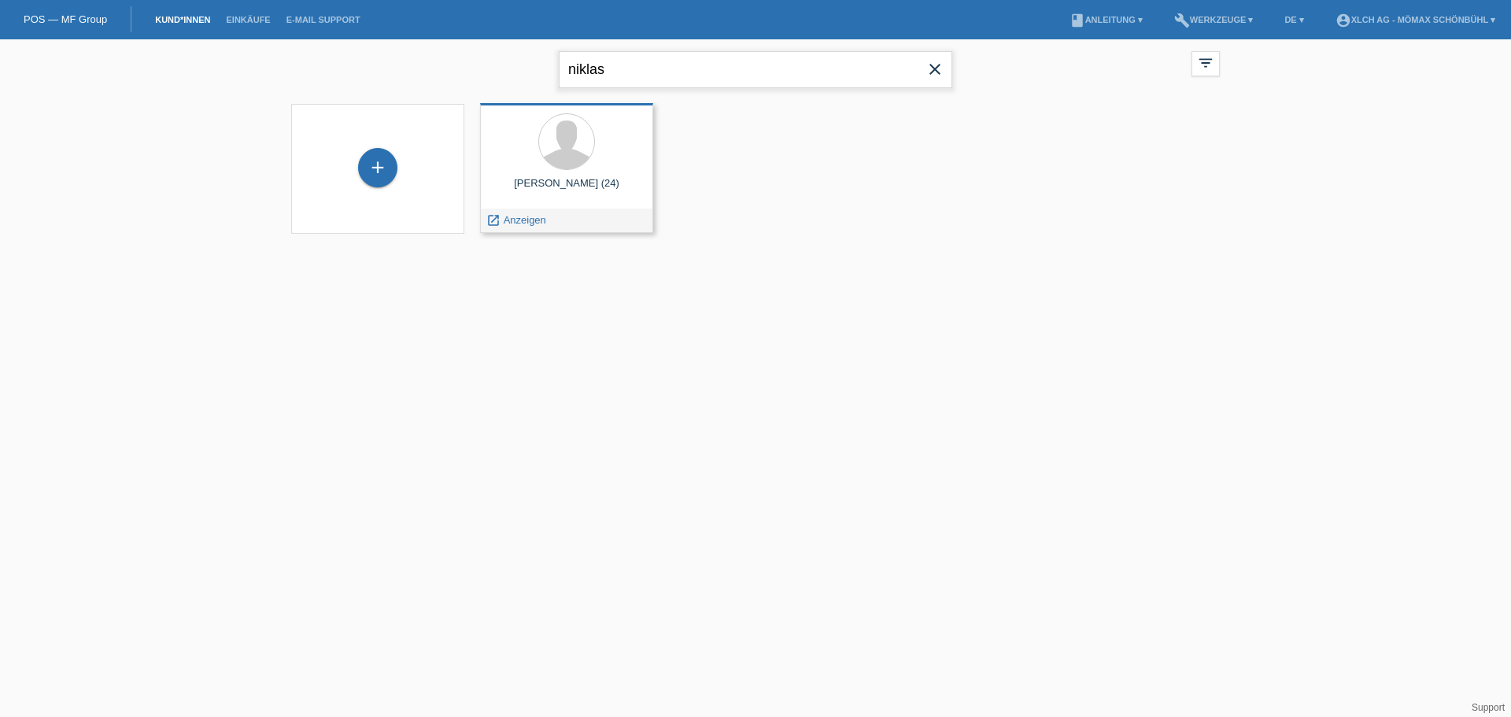 Image resolution: width=1511 pixels, height=717 pixels. I want to click on a: DE ▾, so click(1294, 20).